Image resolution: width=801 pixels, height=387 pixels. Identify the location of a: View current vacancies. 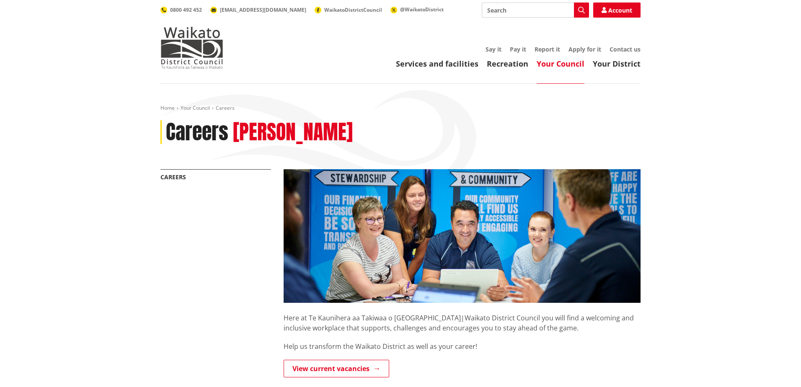
(336, 369).